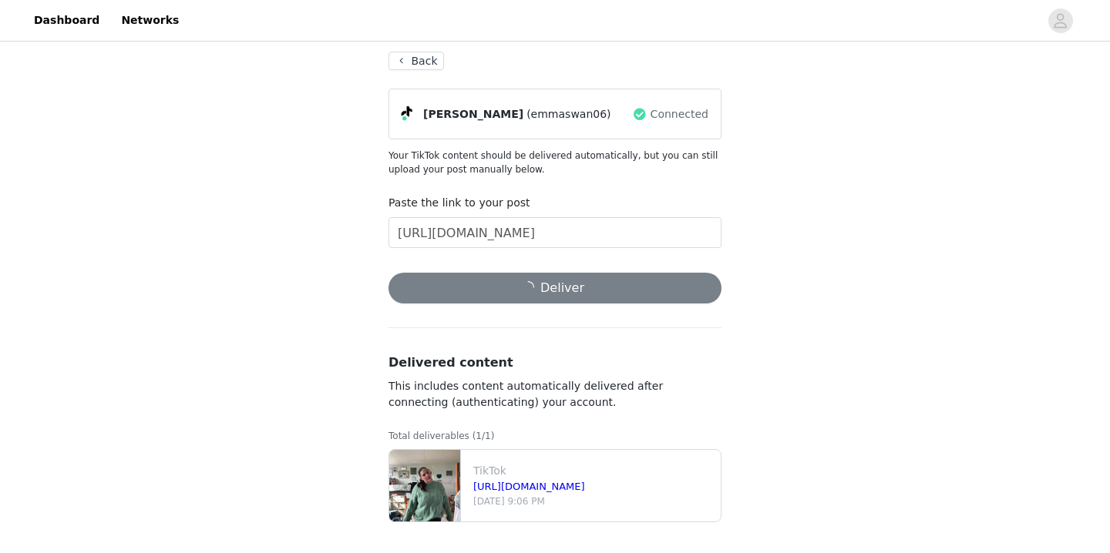 Image resolution: width=1110 pixels, height=553 pixels. Describe the element at coordinates (459, 203) in the screenshot. I see `label: Paste the link to your post` at that location.